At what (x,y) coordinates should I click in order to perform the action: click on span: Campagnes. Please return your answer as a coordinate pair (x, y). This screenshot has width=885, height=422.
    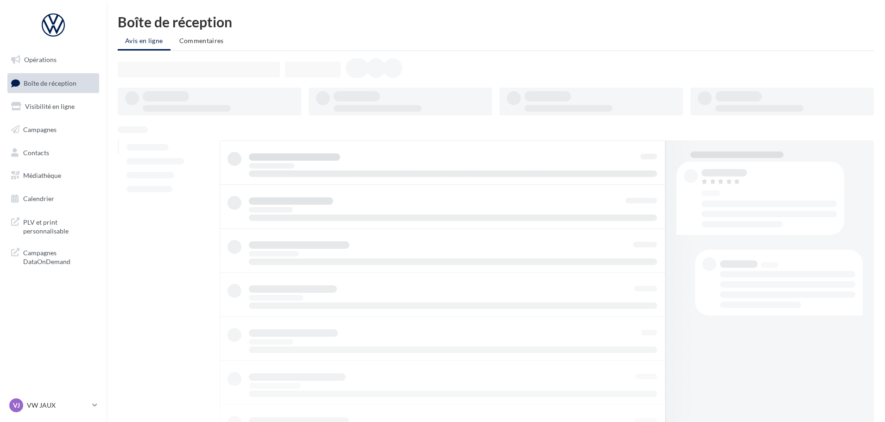
    Looking at the image, I should click on (40, 129).